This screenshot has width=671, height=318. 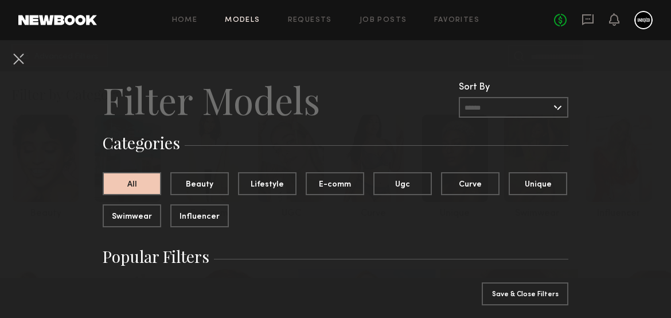 I want to click on h3: Categories, so click(x=335, y=143).